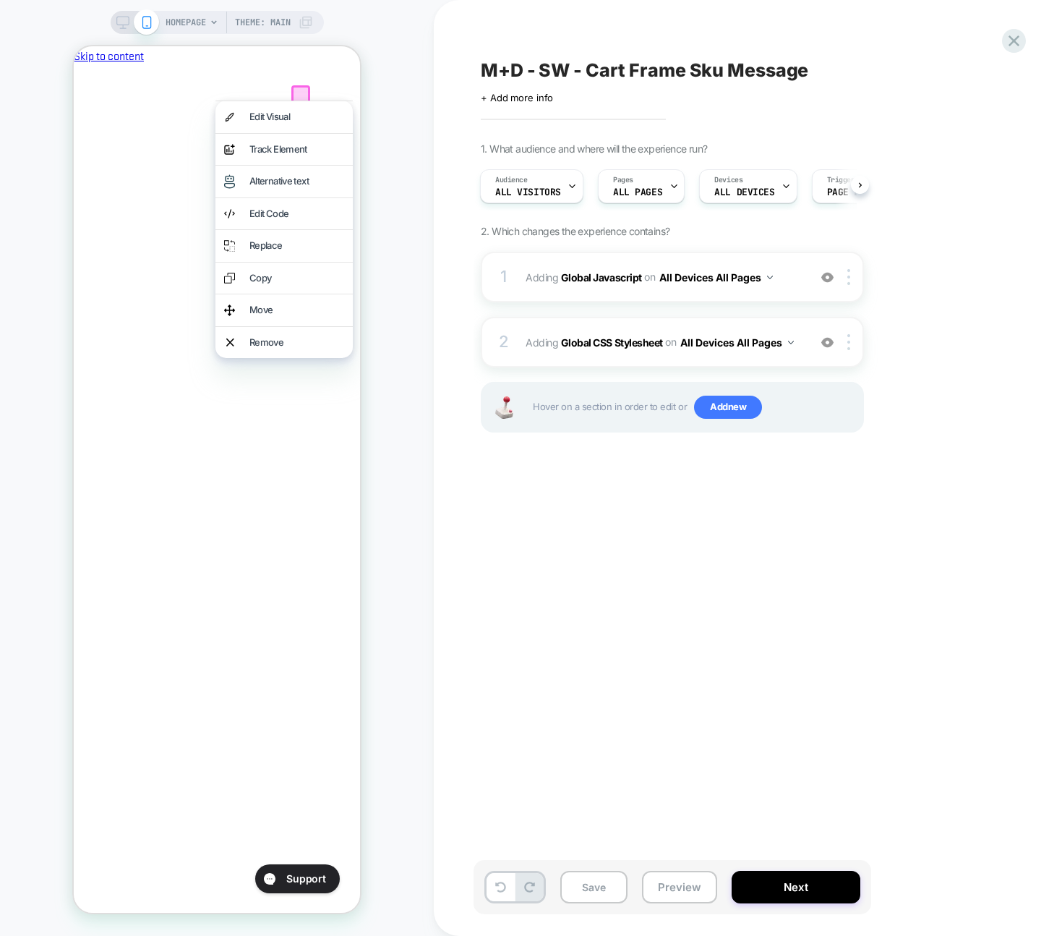  What do you see at coordinates (575, 231) in the screenshot?
I see `span: 2. Which changes the experience contains?` at bounding box center [575, 231].